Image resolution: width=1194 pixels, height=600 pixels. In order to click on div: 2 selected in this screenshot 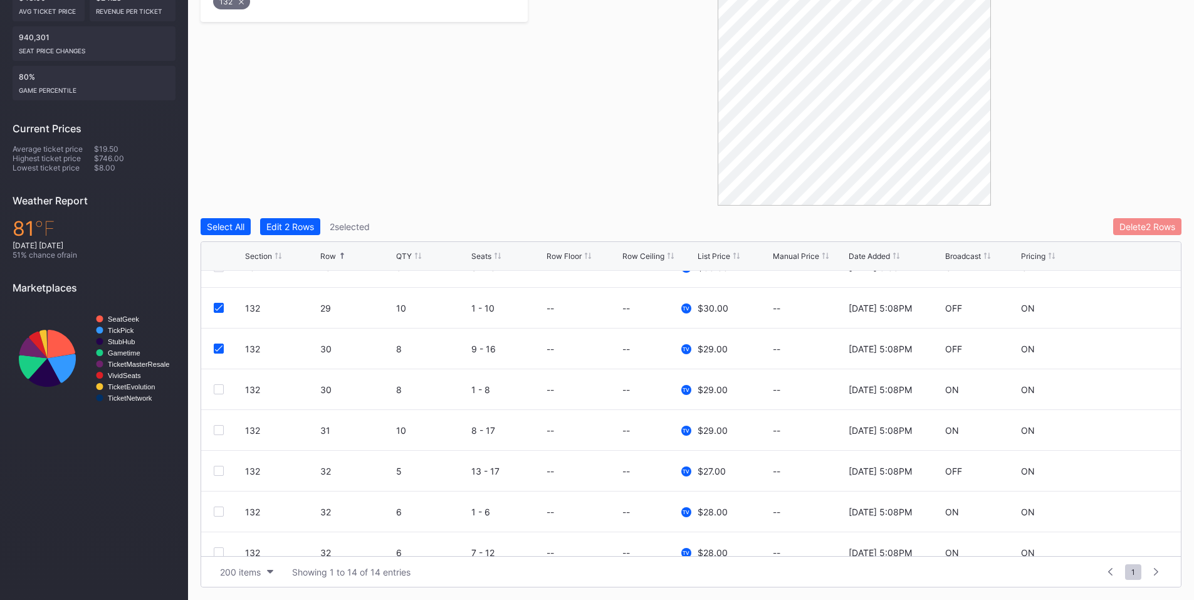, I will do `click(350, 226)`.